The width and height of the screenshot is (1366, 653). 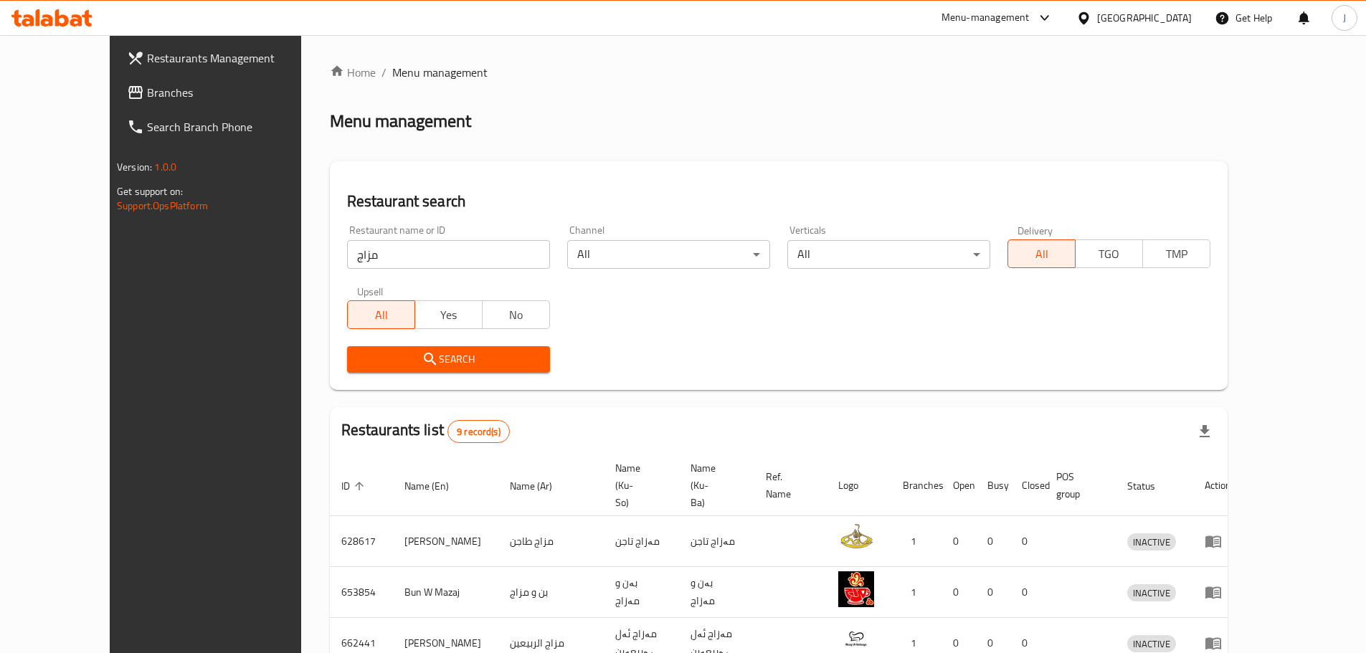 What do you see at coordinates (959, 485) in the screenshot?
I see `th: Open` at bounding box center [959, 485].